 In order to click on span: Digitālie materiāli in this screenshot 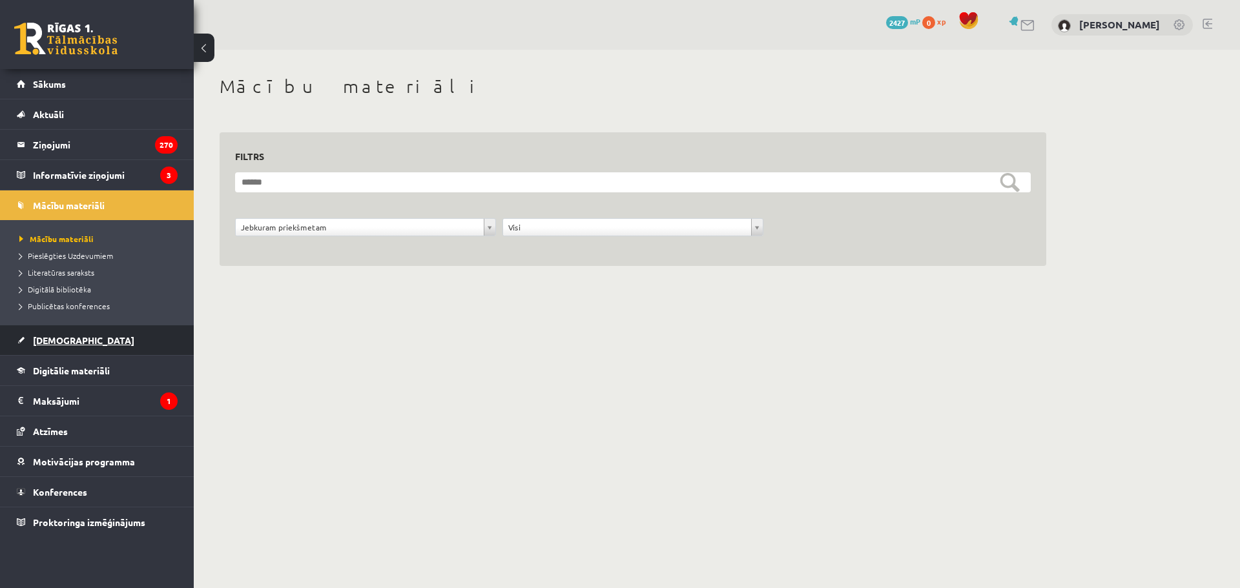, I will do `click(71, 371)`.